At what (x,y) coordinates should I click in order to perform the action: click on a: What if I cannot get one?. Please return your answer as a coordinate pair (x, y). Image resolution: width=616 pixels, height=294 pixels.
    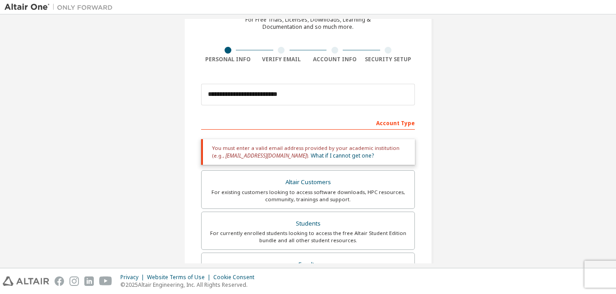
    Looking at the image, I should click on (342, 156).